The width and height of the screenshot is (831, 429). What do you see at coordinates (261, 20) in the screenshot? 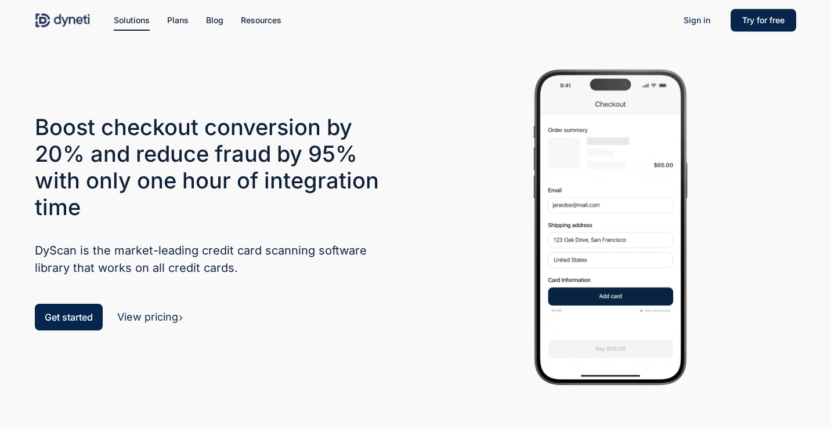
I see `span: Resources` at bounding box center [261, 20].